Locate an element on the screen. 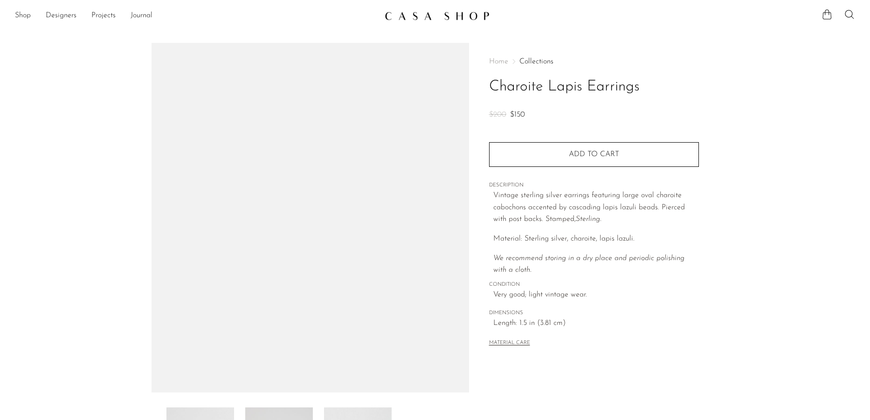  span: DESCRIPTION is located at coordinates (594, 186).